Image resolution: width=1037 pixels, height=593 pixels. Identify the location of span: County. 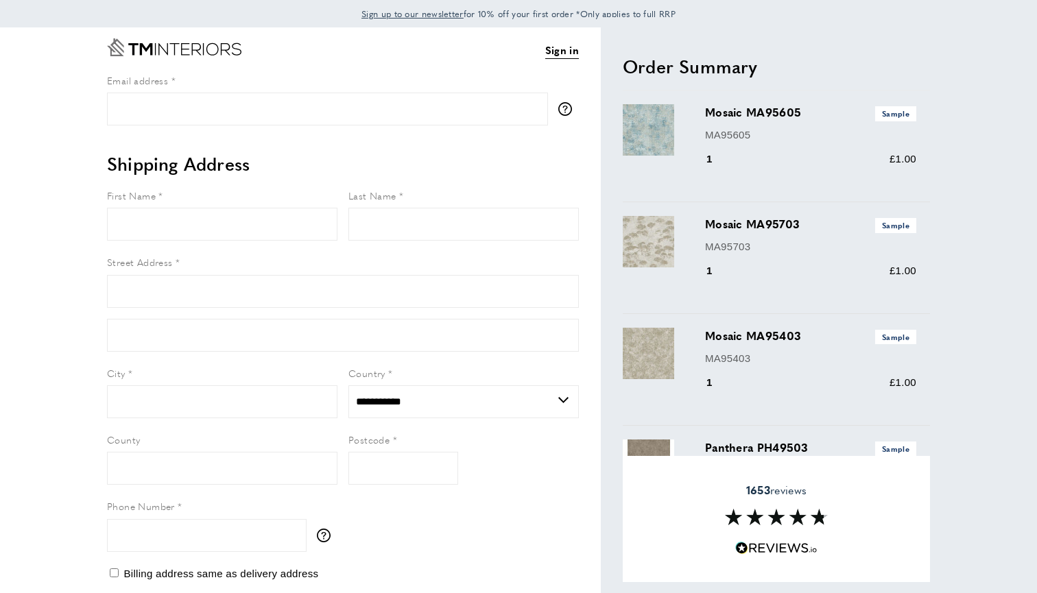
(123, 440).